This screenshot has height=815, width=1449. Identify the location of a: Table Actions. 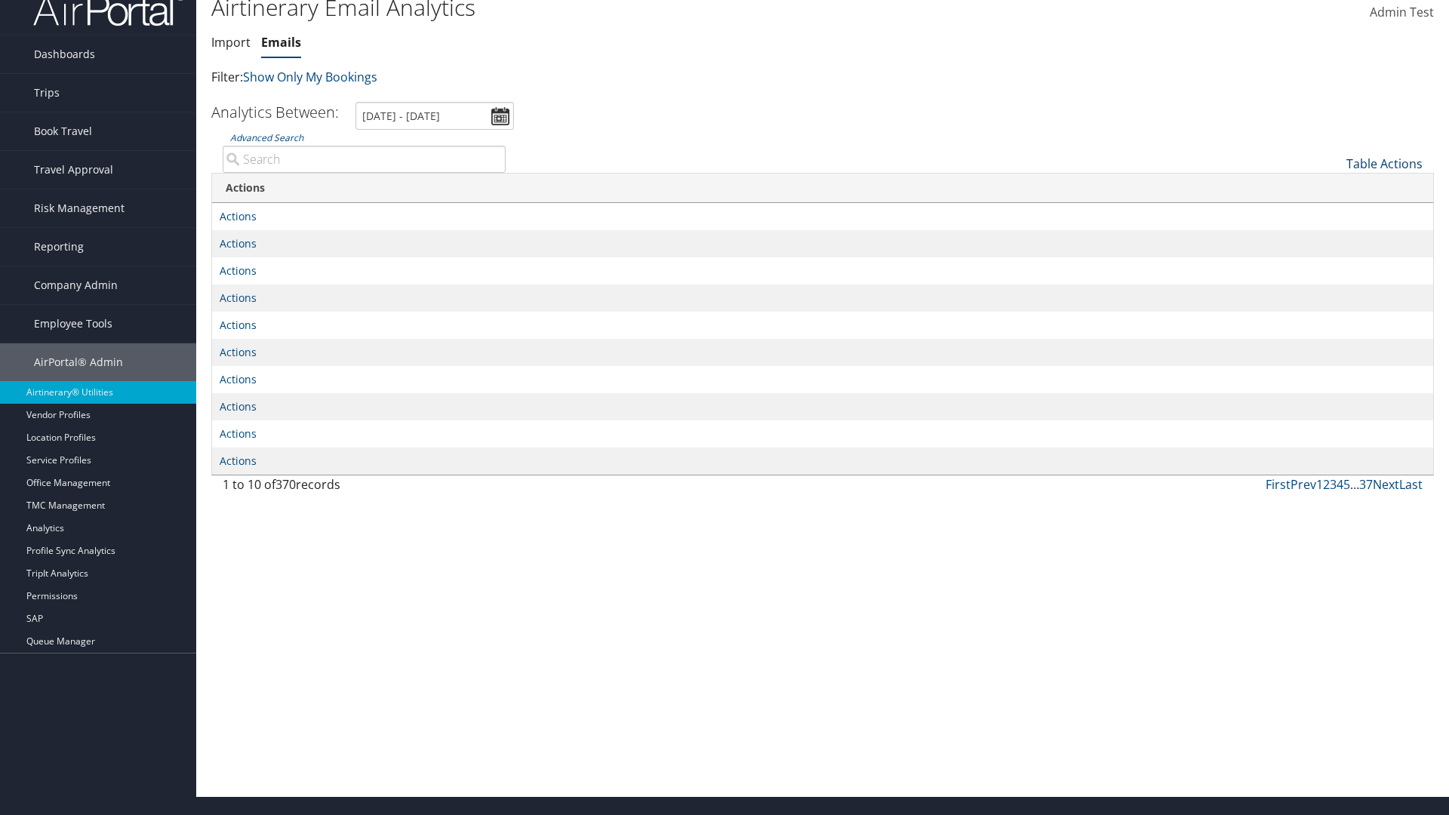
(1384, 164).